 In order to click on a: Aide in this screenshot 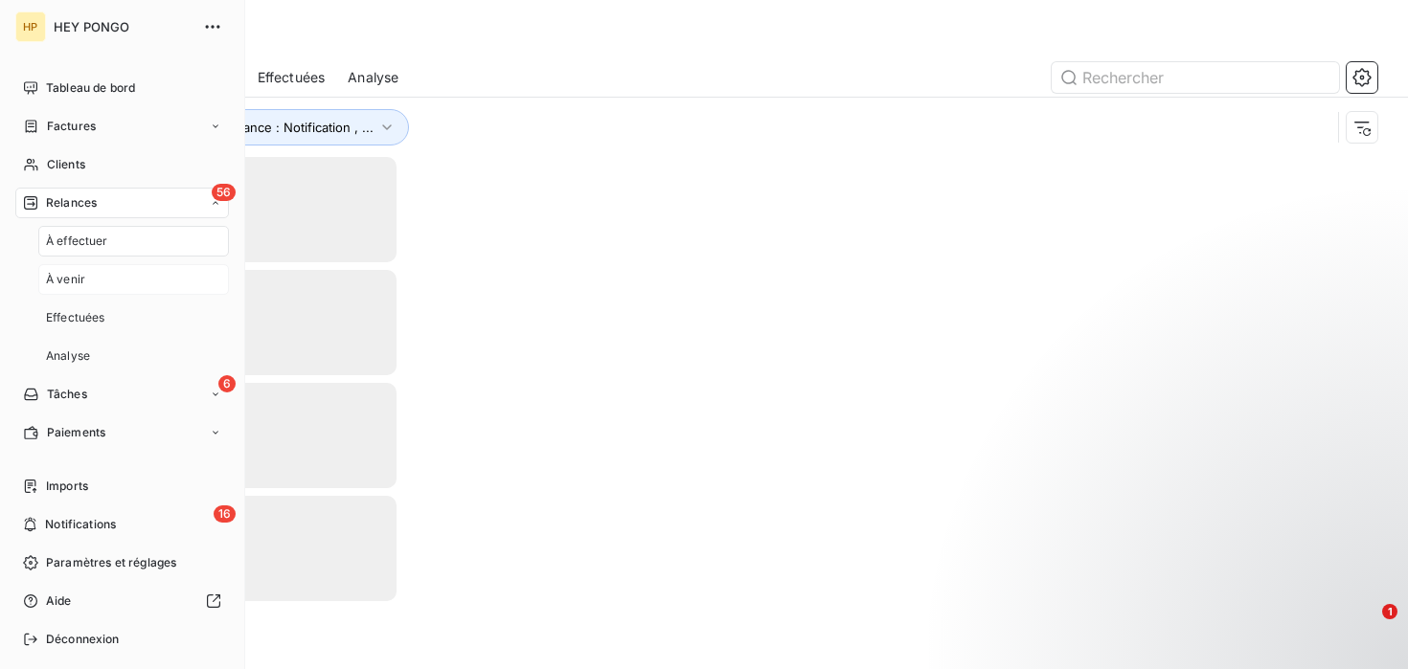, I will do `click(122, 601)`.